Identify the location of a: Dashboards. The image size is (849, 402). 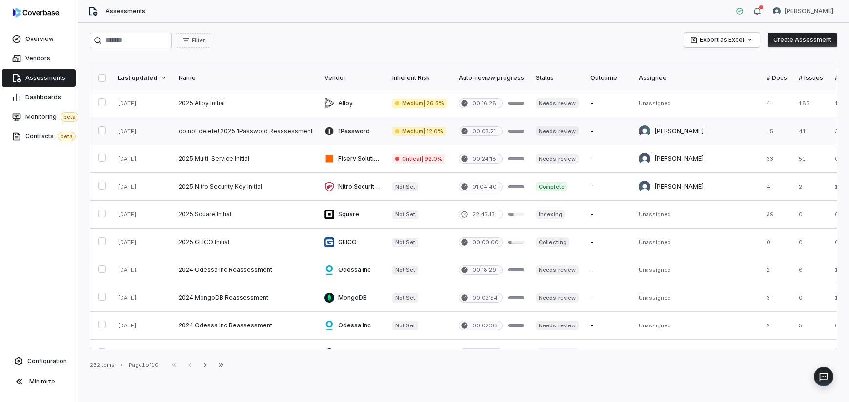
(39, 98).